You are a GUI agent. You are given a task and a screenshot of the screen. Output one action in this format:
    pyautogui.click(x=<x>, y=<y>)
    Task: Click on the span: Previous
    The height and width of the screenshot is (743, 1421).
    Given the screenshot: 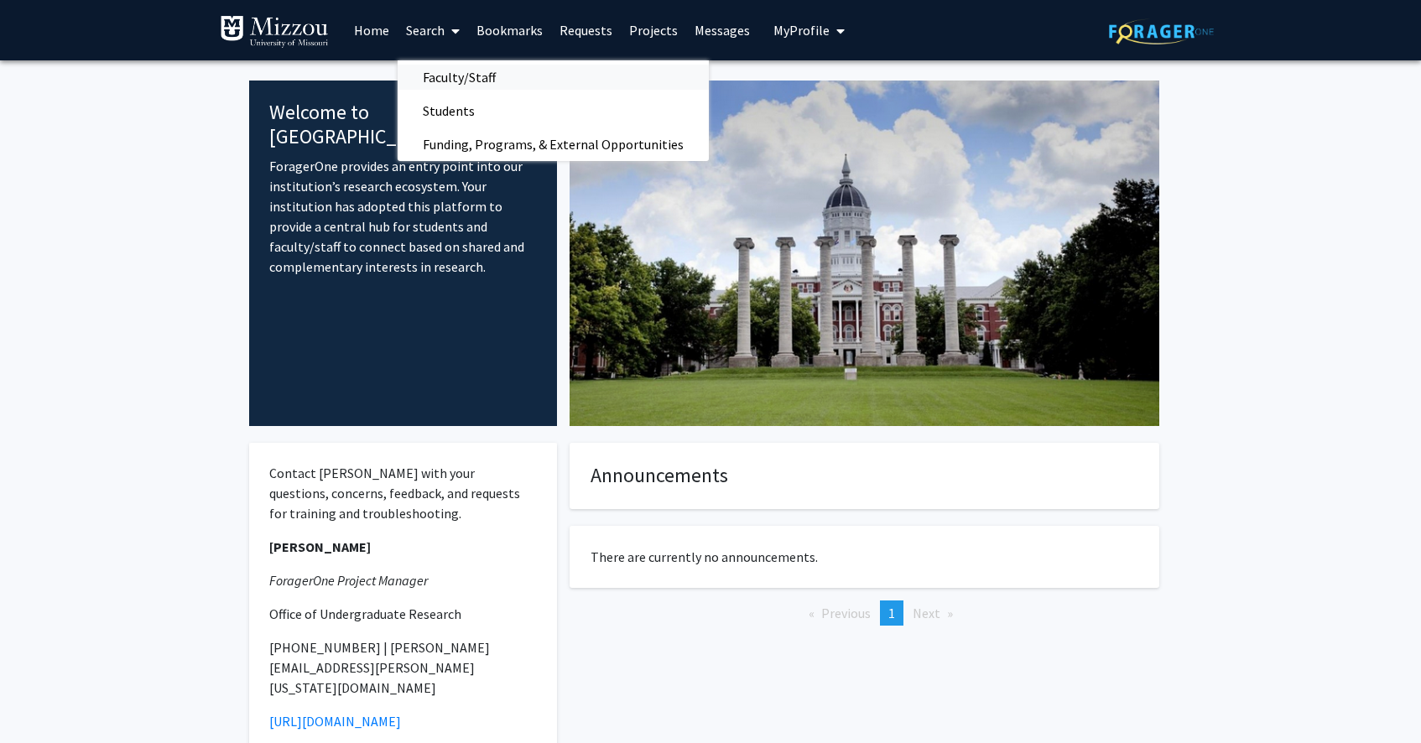 What is the action you would take?
    pyautogui.click(x=845, y=613)
    